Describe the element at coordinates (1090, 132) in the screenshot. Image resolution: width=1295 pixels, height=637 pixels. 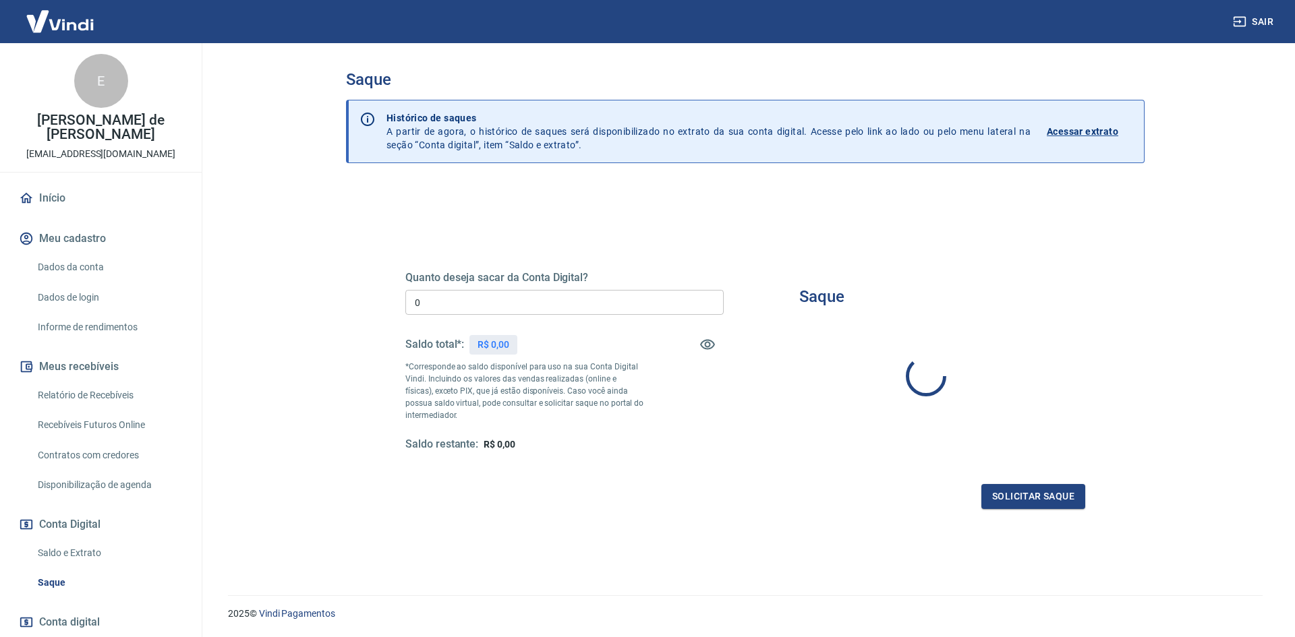
I see `a: Acessar extrato` at that location.